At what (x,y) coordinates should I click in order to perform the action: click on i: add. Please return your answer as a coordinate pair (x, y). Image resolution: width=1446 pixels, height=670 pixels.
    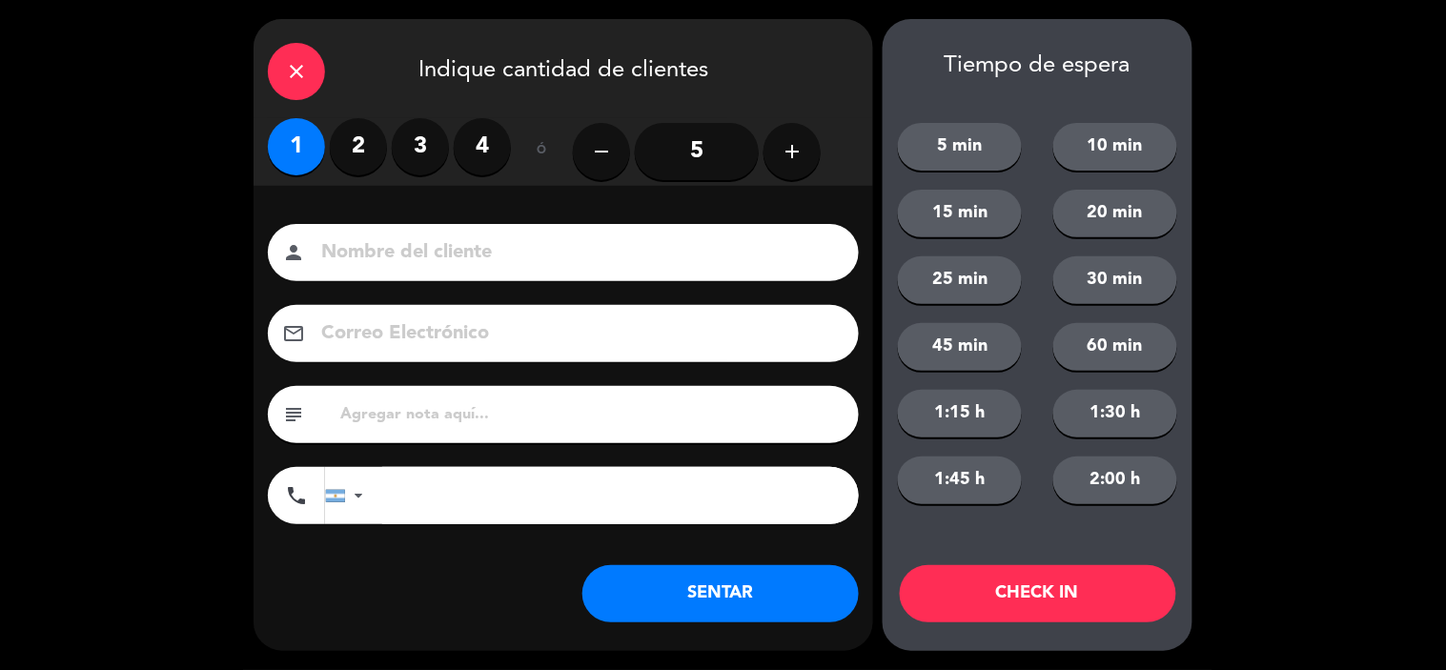
    Looking at the image, I should click on (792, 152).